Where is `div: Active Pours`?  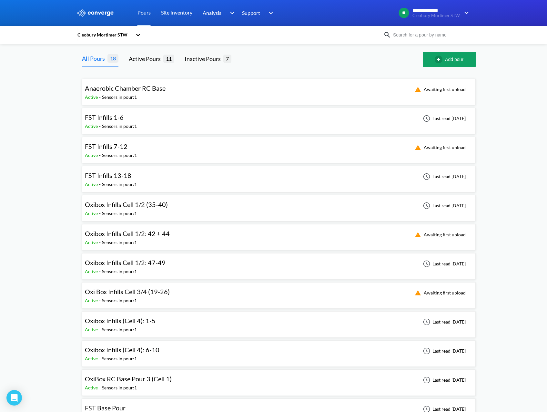 div: Active Pours is located at coordinates (146, 59).